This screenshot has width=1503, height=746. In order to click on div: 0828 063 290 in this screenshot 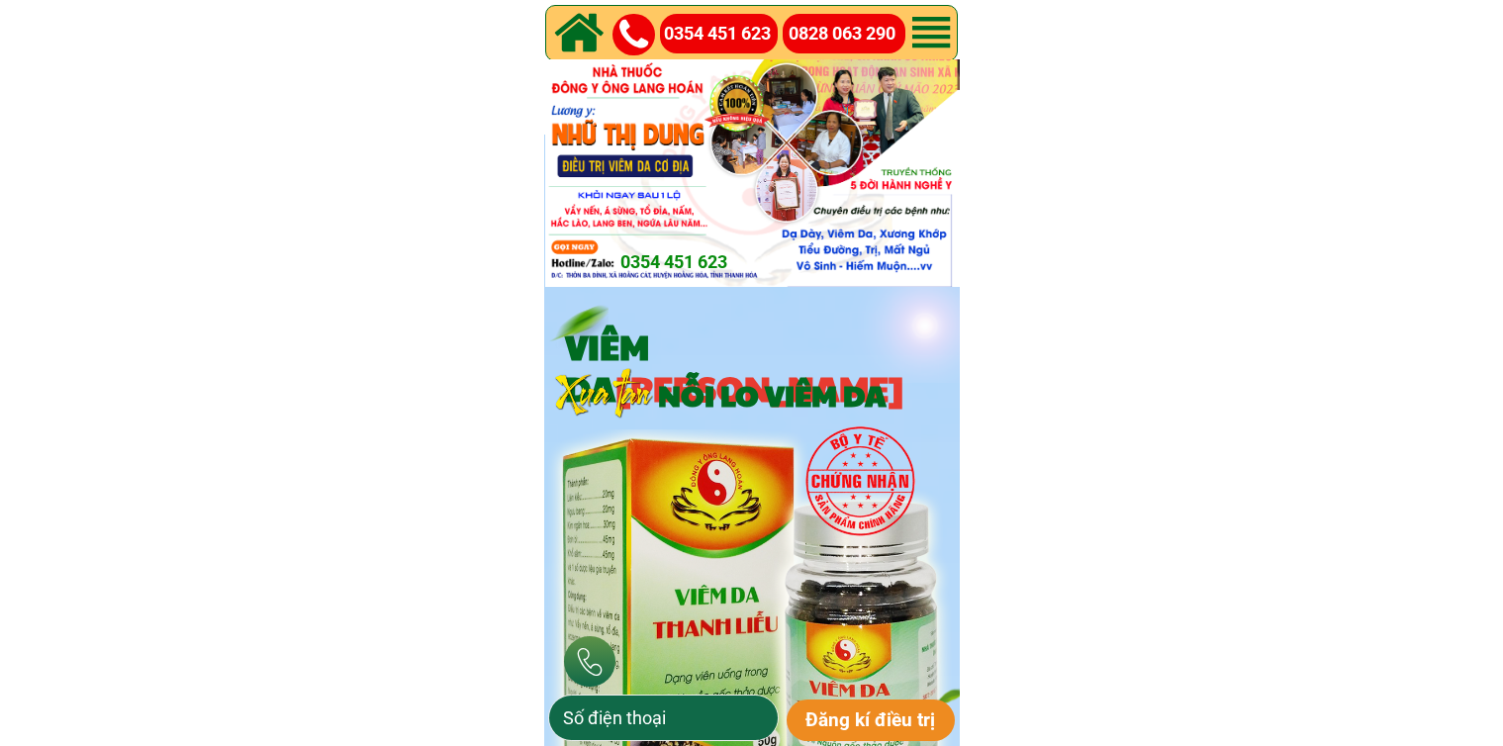, I will do `click(847, 34)`.